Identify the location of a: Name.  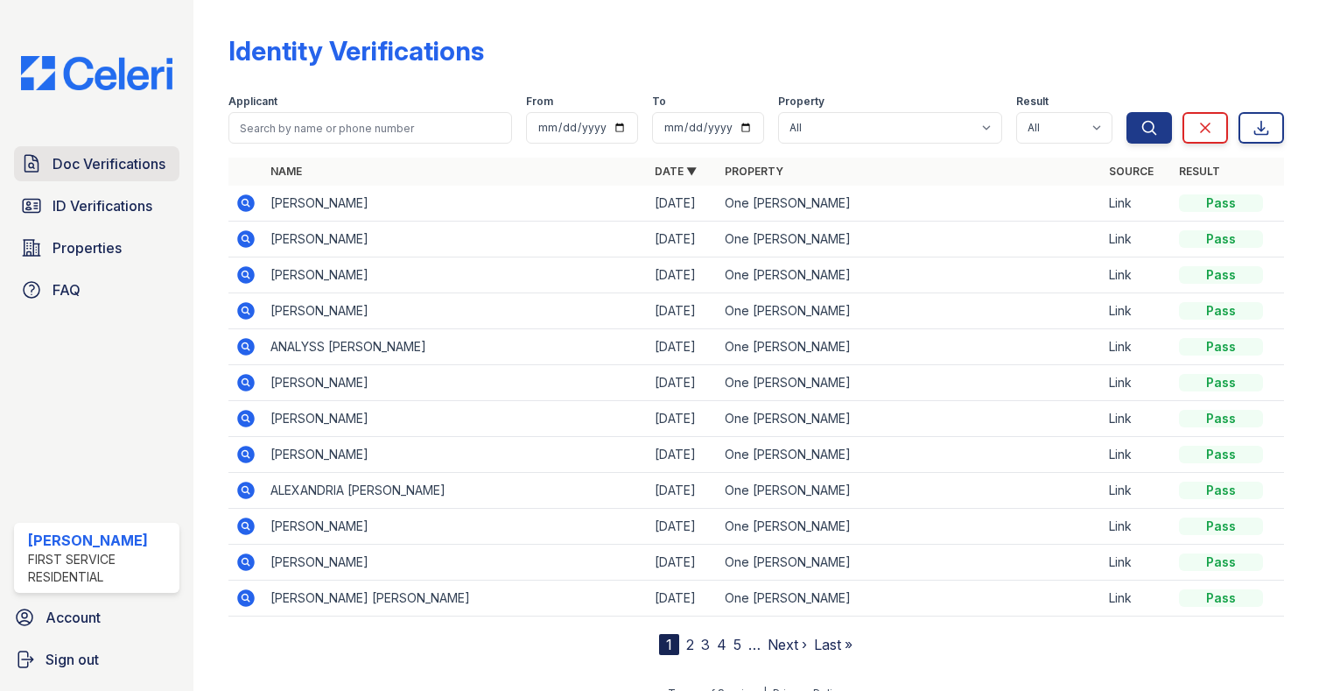
(286, 171).